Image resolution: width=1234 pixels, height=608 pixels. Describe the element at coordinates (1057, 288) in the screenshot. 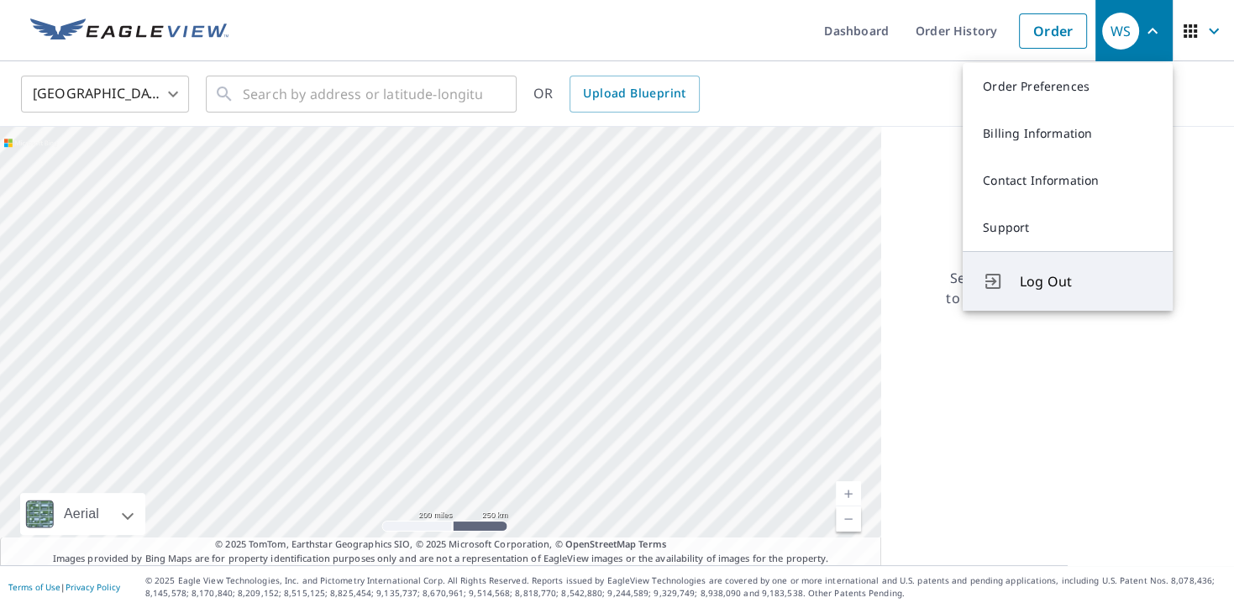

I see `p: Searching for a property address to view a list of available products.` at that location.